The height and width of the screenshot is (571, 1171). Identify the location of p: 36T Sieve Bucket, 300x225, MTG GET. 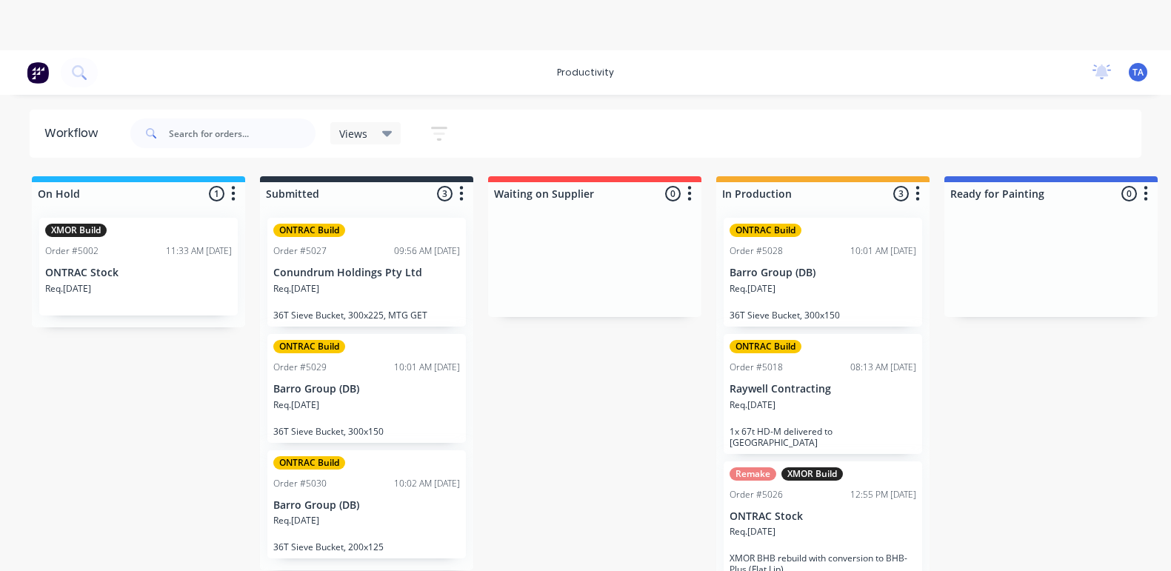
(366, 315).